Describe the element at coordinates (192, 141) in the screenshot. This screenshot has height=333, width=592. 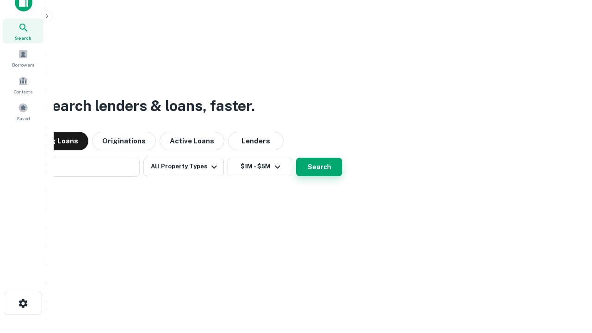
I see `button: Active Loans` at that location.